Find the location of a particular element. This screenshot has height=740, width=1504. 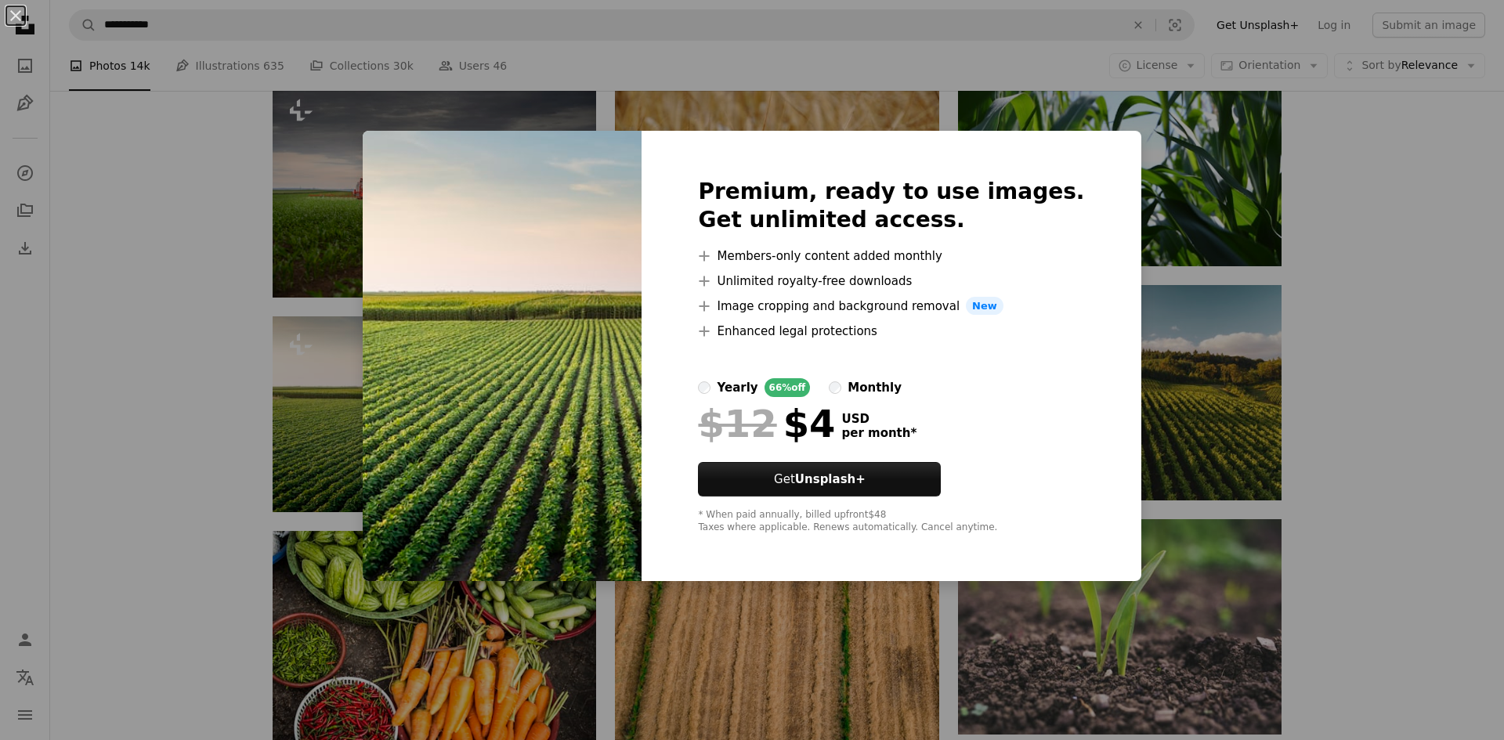

li: Unlimited royalty-free downloads is located at coordinates (891, 281).